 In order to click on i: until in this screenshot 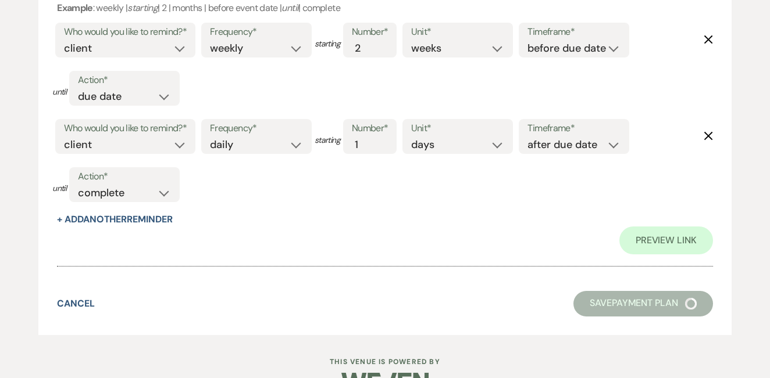, I will do `click(289, 8)`.